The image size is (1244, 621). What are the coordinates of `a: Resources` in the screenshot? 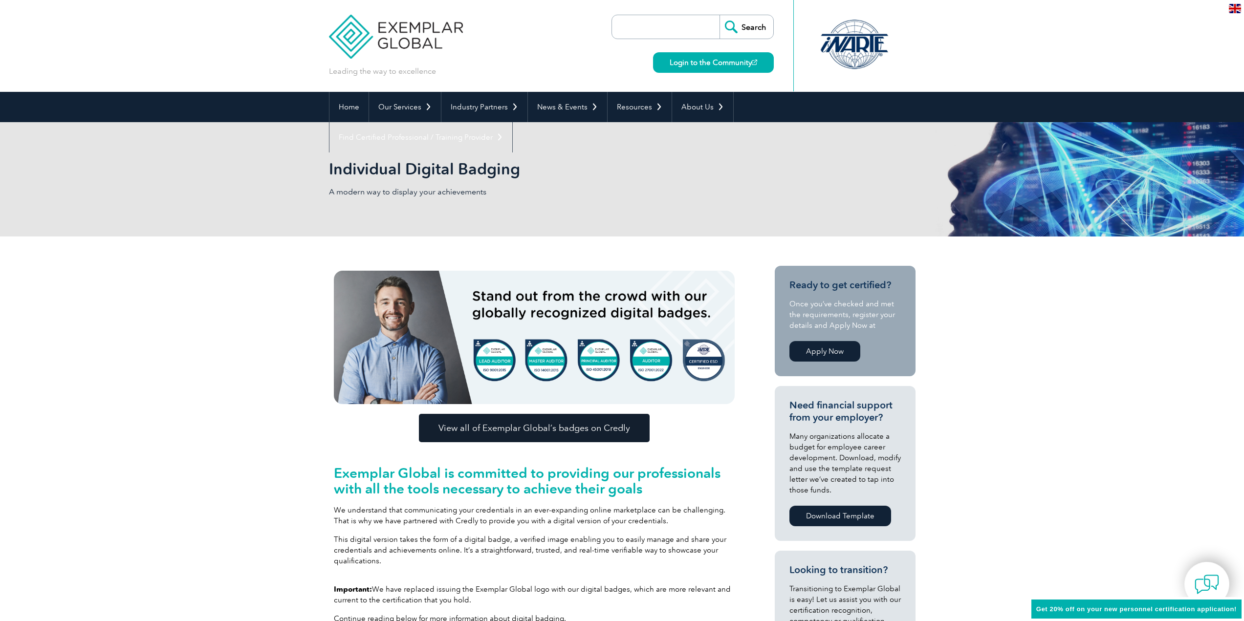 It's located at (639, 107).